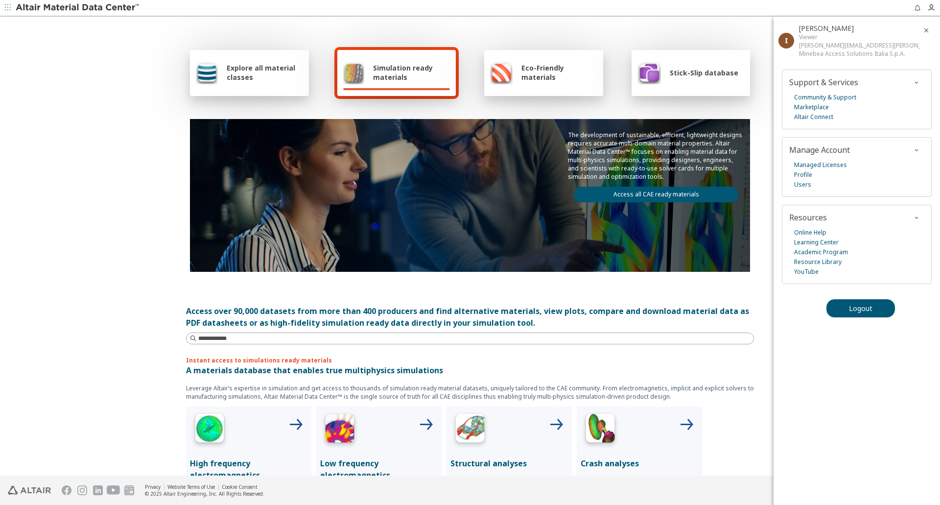 This screenshot has width=940, height=505. What do you see at coordinates (340, 430) in the screenshot?
I see `img: Low Frequency Icon` at bounding box center [340, 430].